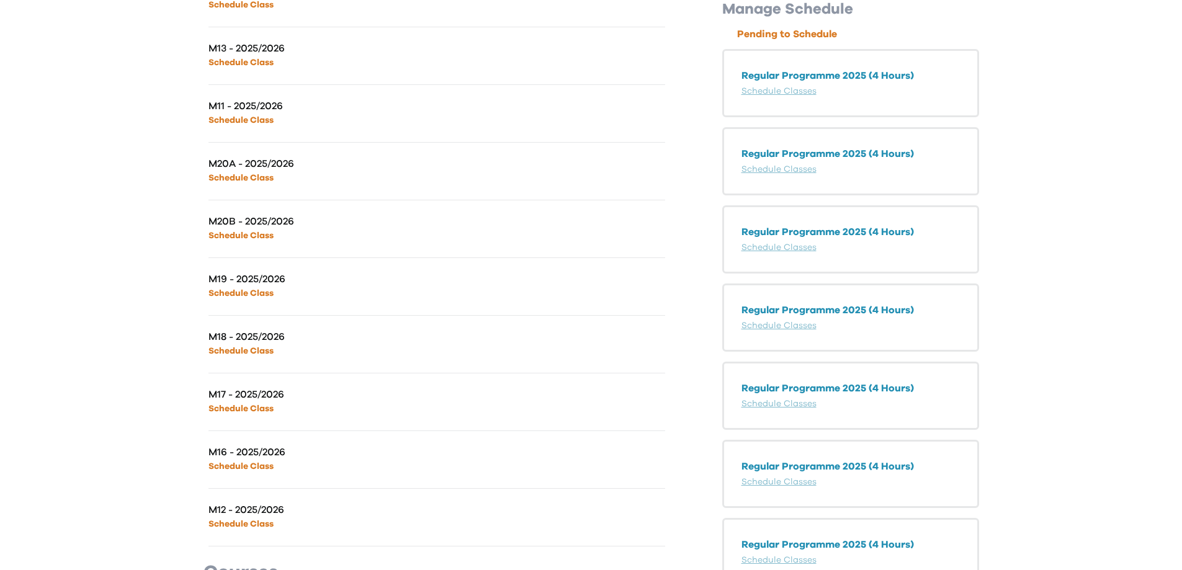 This screenshot has width=1182, height=570. What do you see at coordinates (858, 34) in the screenshot?
I see `p: Pending to Schedule` at bounding box center [858, 34].